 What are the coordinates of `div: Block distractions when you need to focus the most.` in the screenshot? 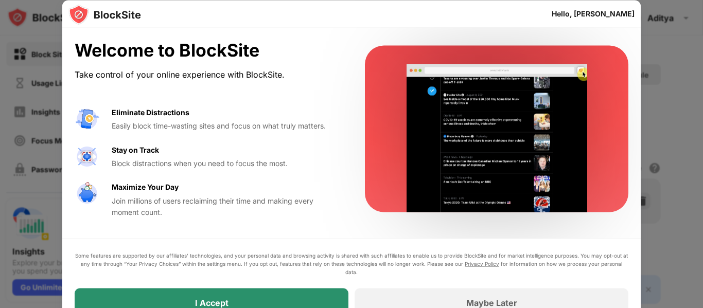 It's located at (226, 163).